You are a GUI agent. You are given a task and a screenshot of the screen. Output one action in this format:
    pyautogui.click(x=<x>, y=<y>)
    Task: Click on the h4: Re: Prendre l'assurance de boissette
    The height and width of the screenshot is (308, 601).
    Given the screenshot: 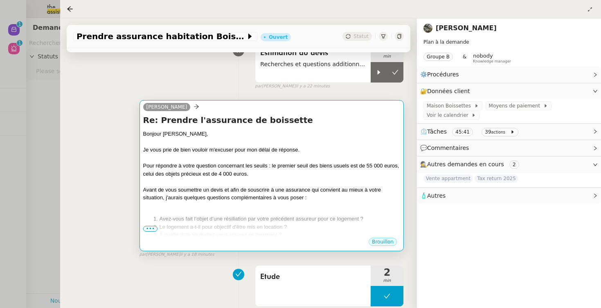 What is the action you would take?
    pyautogui.click(x=272, y=120)
    